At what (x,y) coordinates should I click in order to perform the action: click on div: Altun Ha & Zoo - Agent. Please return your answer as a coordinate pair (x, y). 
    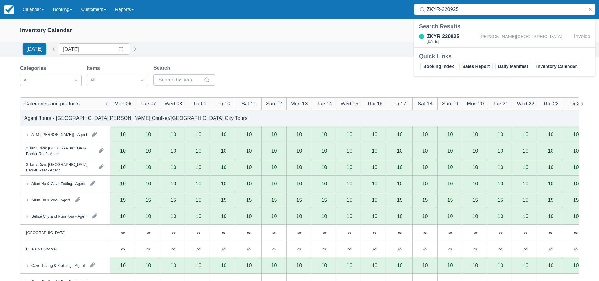
    Looking at the image, I should click on (51, 200).